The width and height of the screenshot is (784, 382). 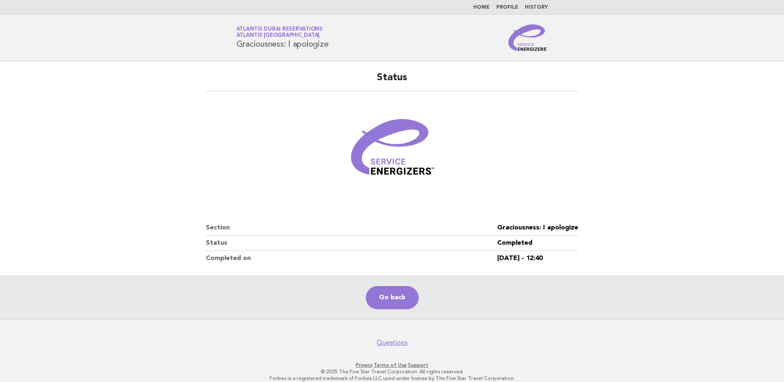 I want to click on img: Verified, so click(x=392, y=151).